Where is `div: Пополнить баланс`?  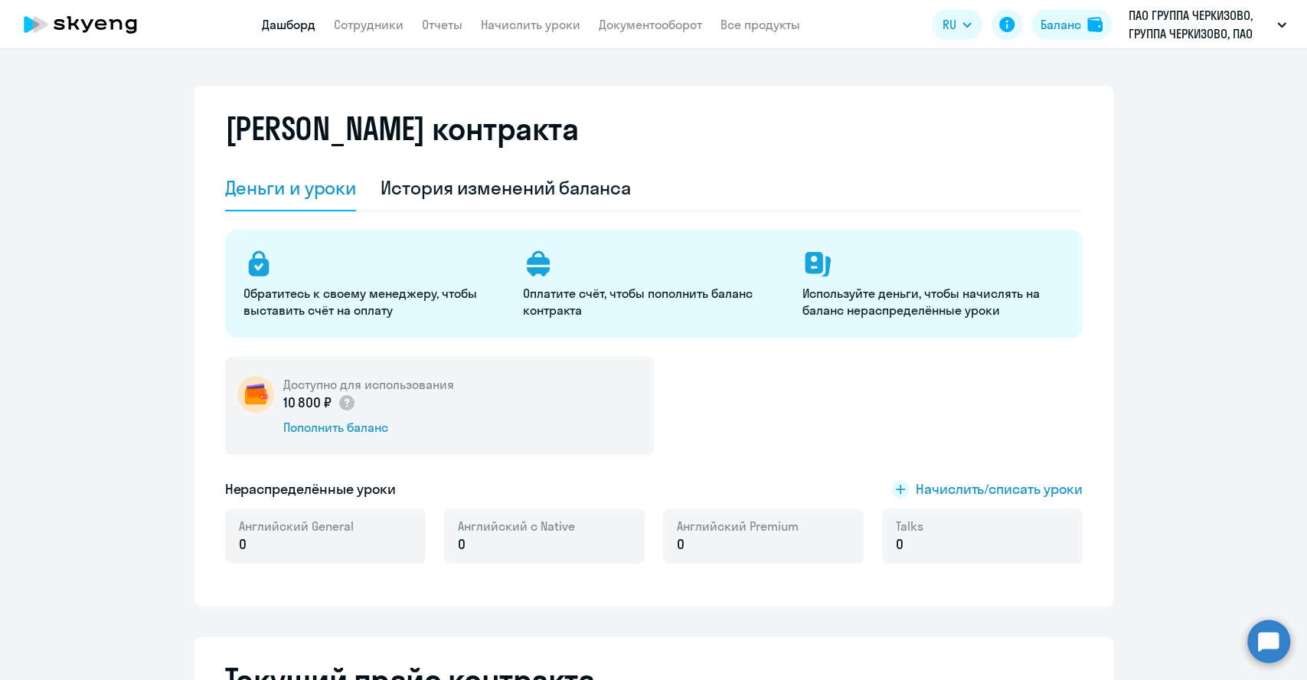
div: Пополнить баланс is located at coordinates (368, 427).